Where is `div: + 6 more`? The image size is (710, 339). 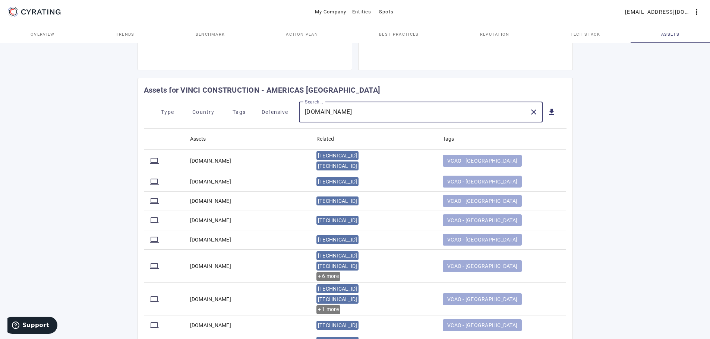 div: + 6 more is located at coordinates (328, 277).